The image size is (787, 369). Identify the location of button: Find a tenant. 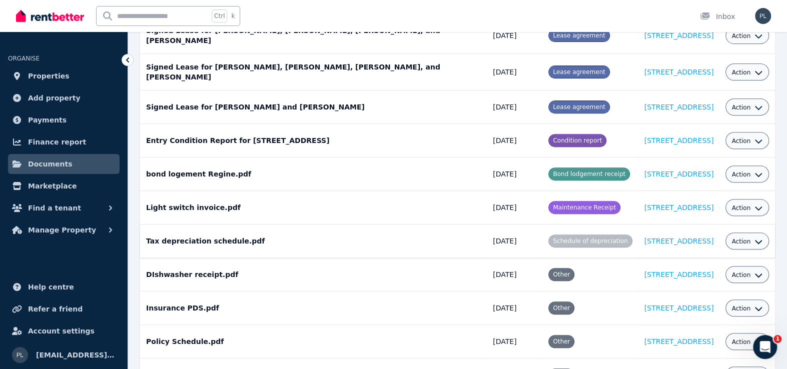
(64, 208).